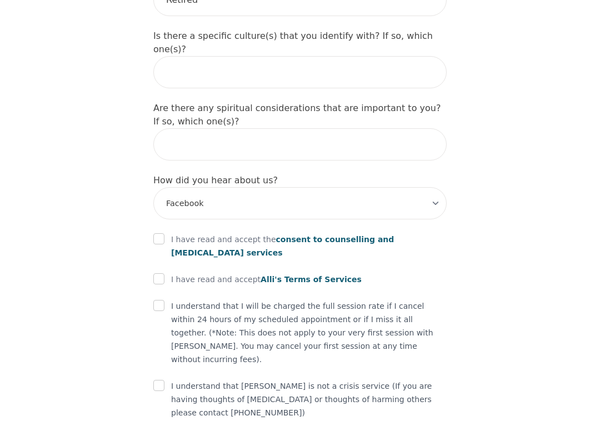 The image size is (600, 426). Describe the element at coordinates (311, 279) in the screenshot. I see `span: Alli's Terms of Services` at that location.